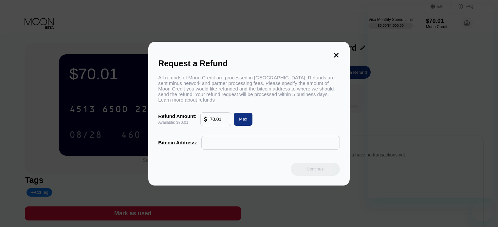 The width and height of the screenshot is (498, 227). Describe the element at coordinates (177, 123) in the screenshot. I see `div: Available: $70.01` at that location.